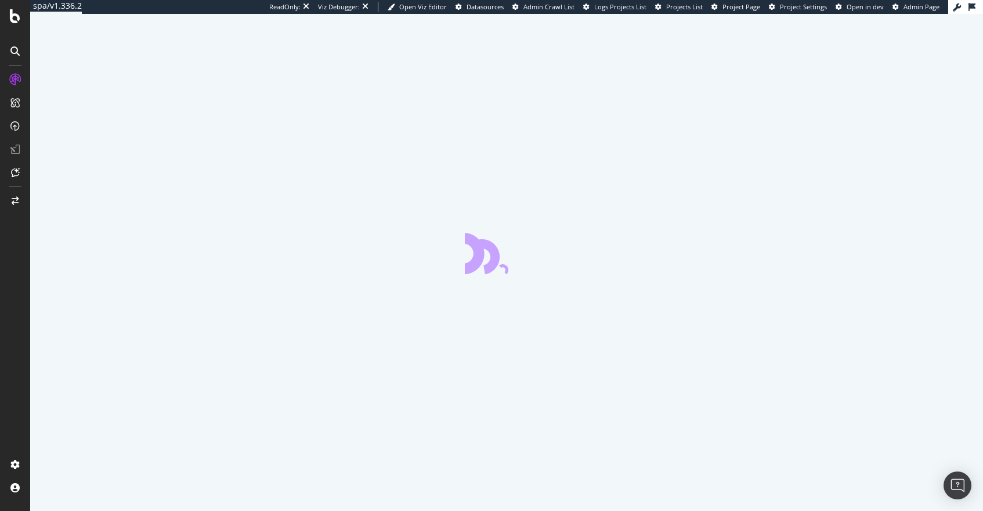 The image size is (983, 511). I want to click on span: Open in dev, so click(865, 6).